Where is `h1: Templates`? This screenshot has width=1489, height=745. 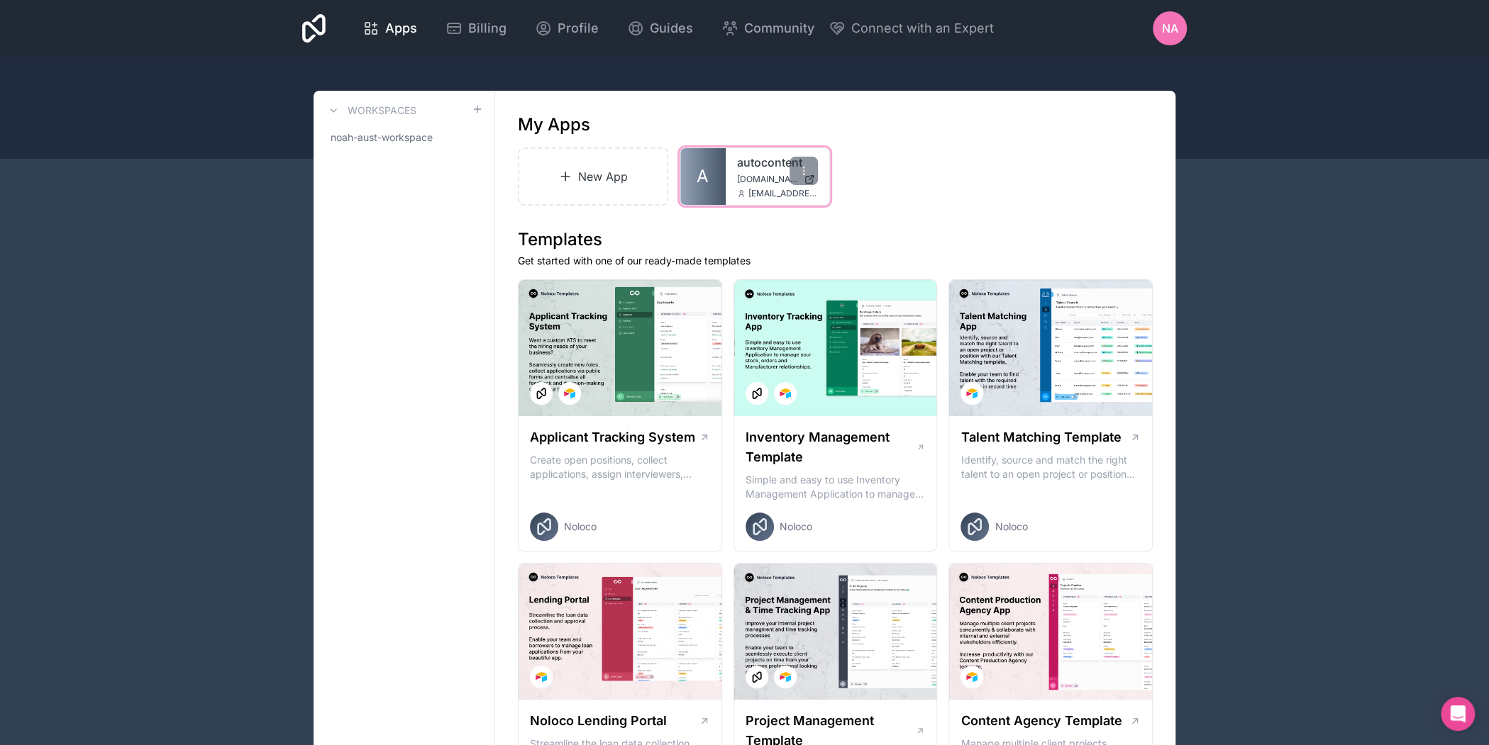
h1: Templates is located at coordinates (835, 240).